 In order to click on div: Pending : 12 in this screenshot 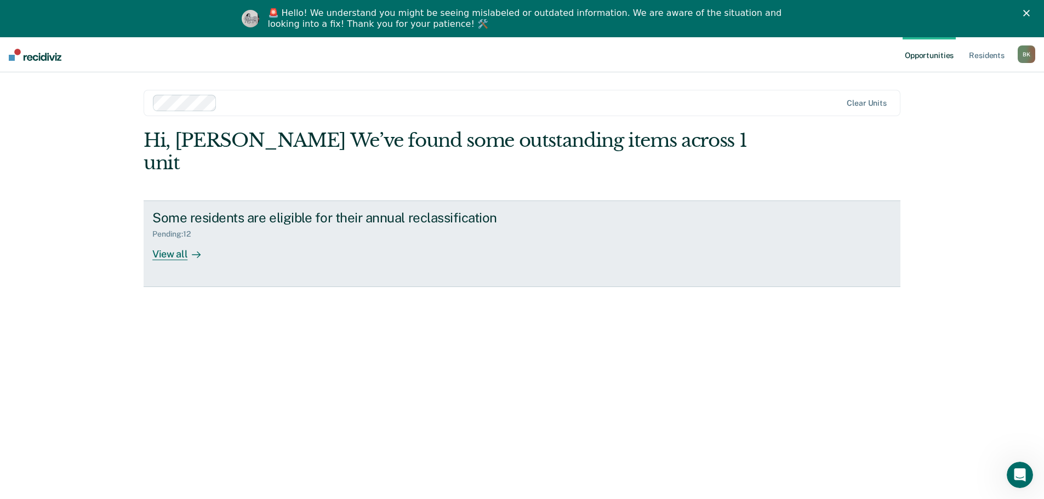, I will do `click(176, 234)`.